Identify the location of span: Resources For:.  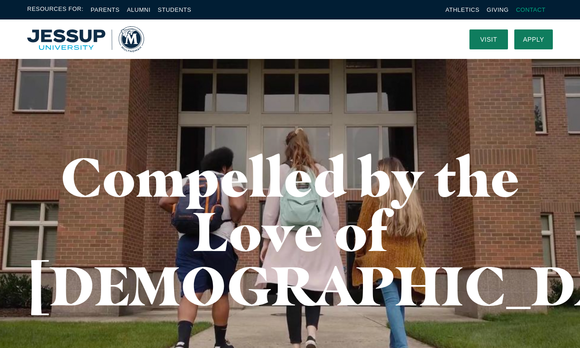
(55, 10).